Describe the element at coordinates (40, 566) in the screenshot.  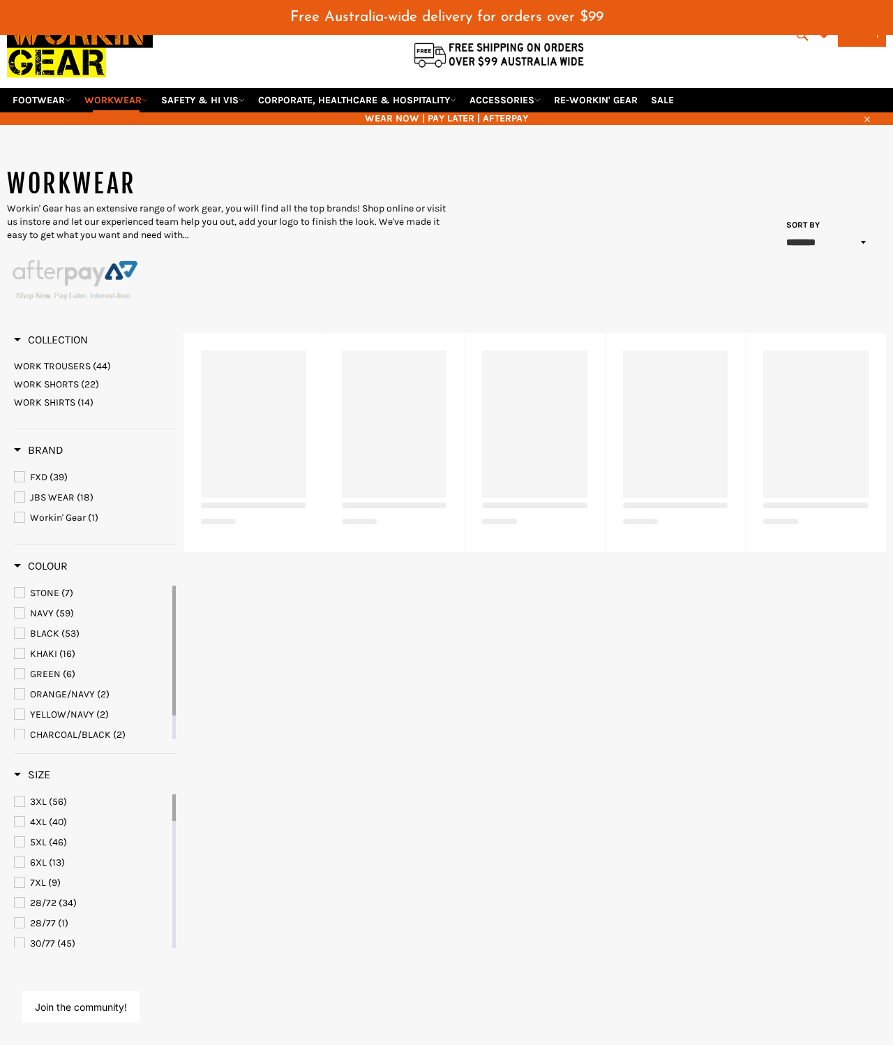
I see `h3: Colour` at that location.